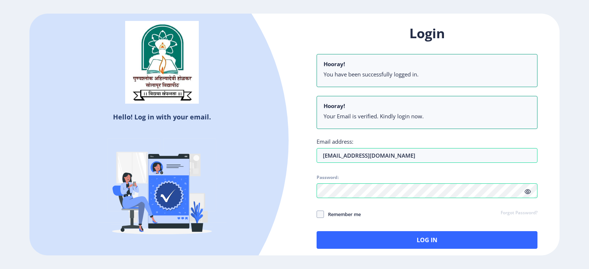  Describe the element at coordinates (519, 213) in the screenshot. I see `a: Forgot Password?` at that location.